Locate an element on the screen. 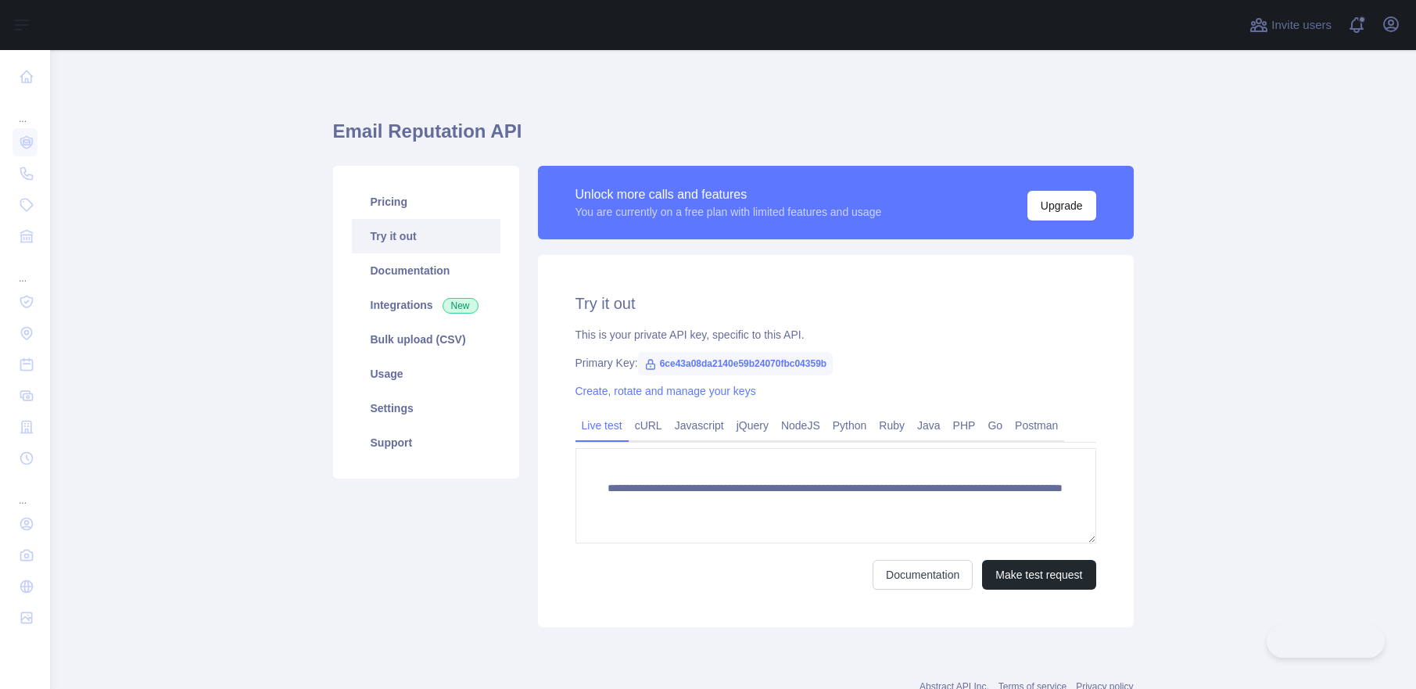 This screenshot has height=689, width=1416. div: This is your private API key, specific to this API. is located at coordinates (836, 335).